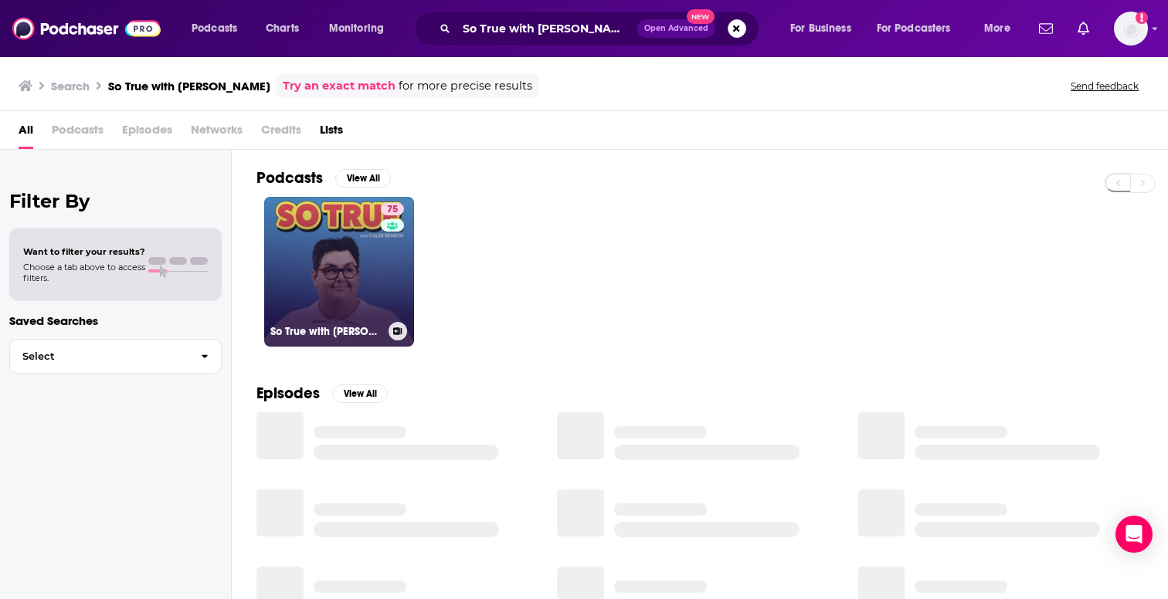  What do you see at coordinates (601, 29) in the screenshot?
I see `div: Search podcasts, credits, & more...` at bounding box center [601, 29].